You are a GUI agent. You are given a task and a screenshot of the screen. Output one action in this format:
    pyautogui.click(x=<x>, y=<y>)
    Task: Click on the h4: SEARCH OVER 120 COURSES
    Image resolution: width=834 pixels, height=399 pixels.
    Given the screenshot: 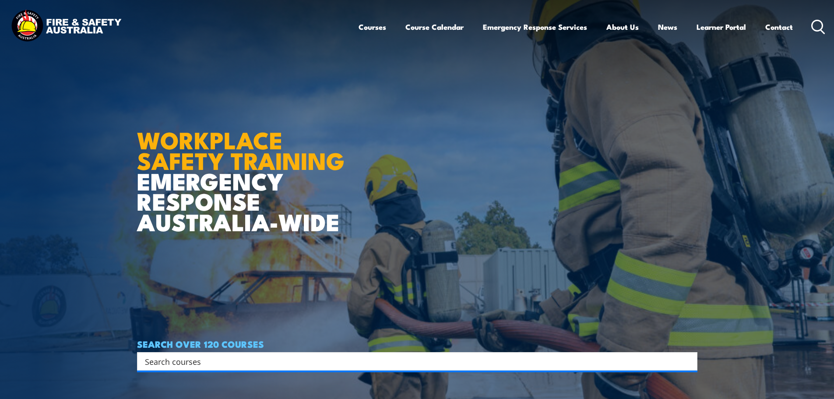 What is the action you would take?
    pyautogui.click(x=417, y=344)
    